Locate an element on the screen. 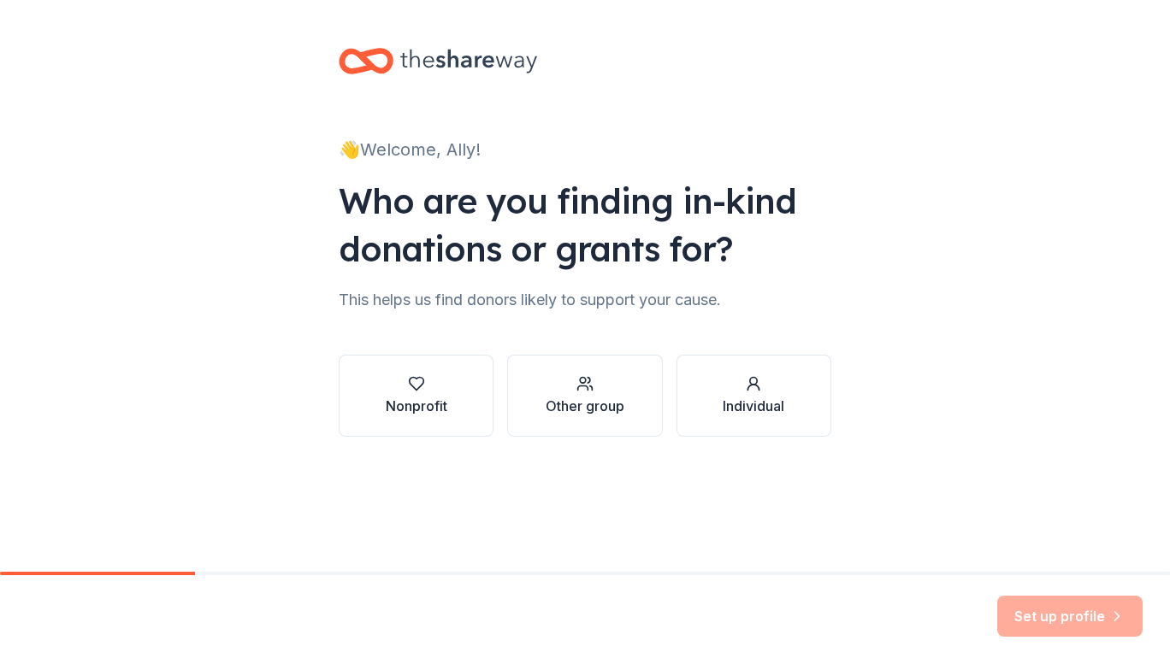 This screenshot has width=1170, height=664. div: Individual is located at coordinates (753, 406).